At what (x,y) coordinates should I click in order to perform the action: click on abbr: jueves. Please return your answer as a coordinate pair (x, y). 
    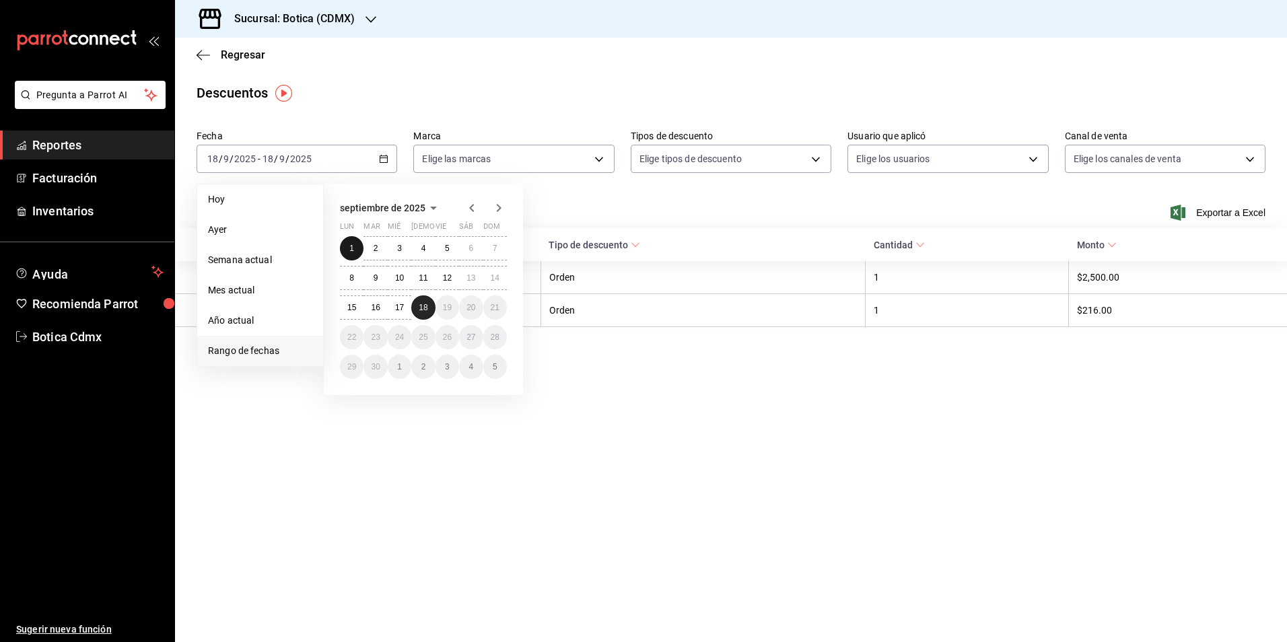
    Looking at the image, I should click on (451, 229).